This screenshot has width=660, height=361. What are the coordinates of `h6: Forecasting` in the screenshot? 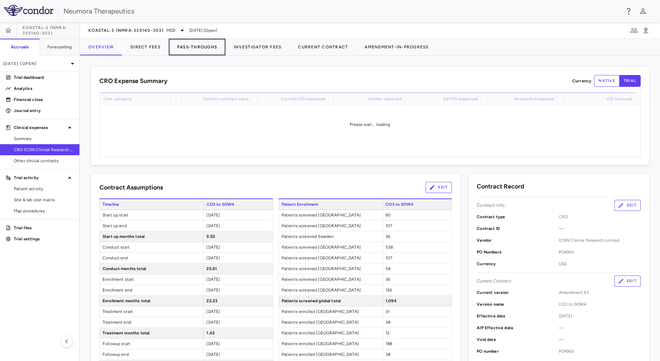 It's located at (60, 47).